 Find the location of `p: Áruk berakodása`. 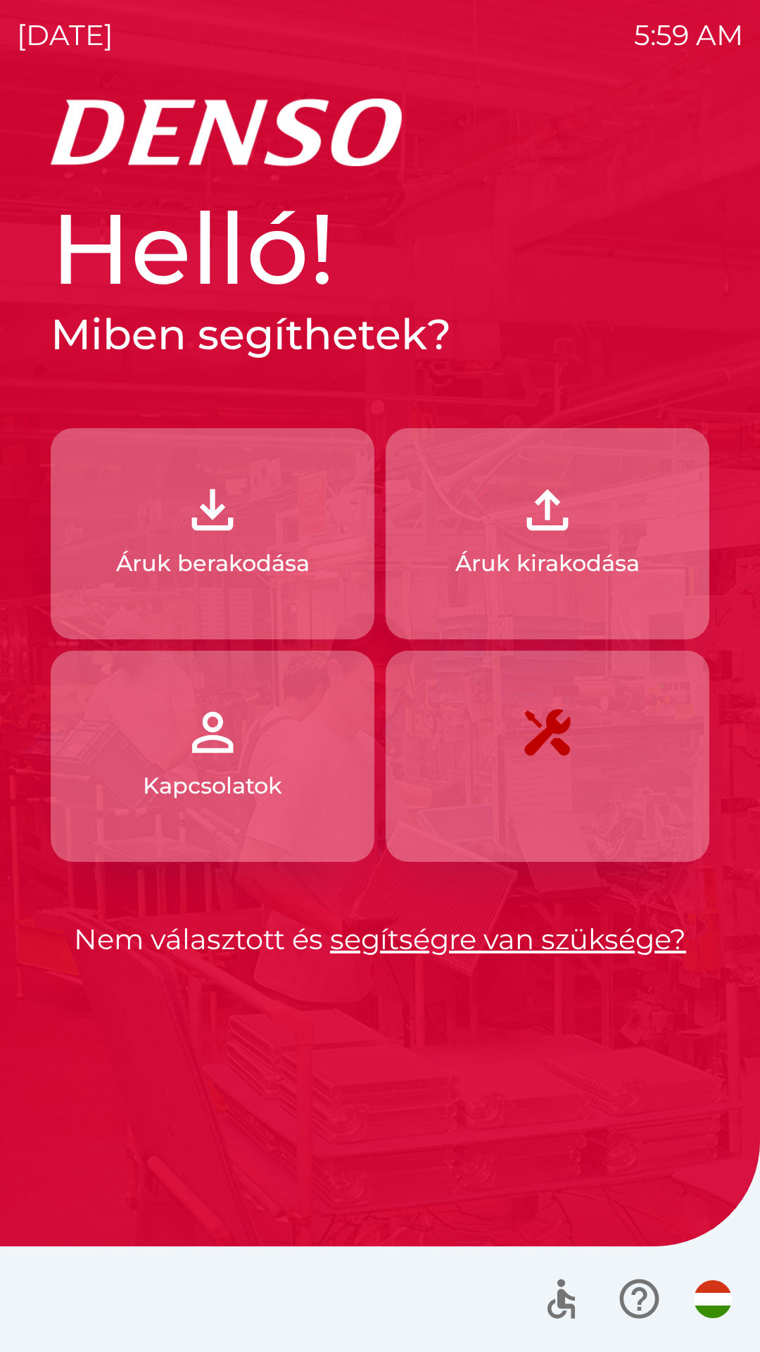

p: Áruk berakodása is located at coordinates (213, 563).